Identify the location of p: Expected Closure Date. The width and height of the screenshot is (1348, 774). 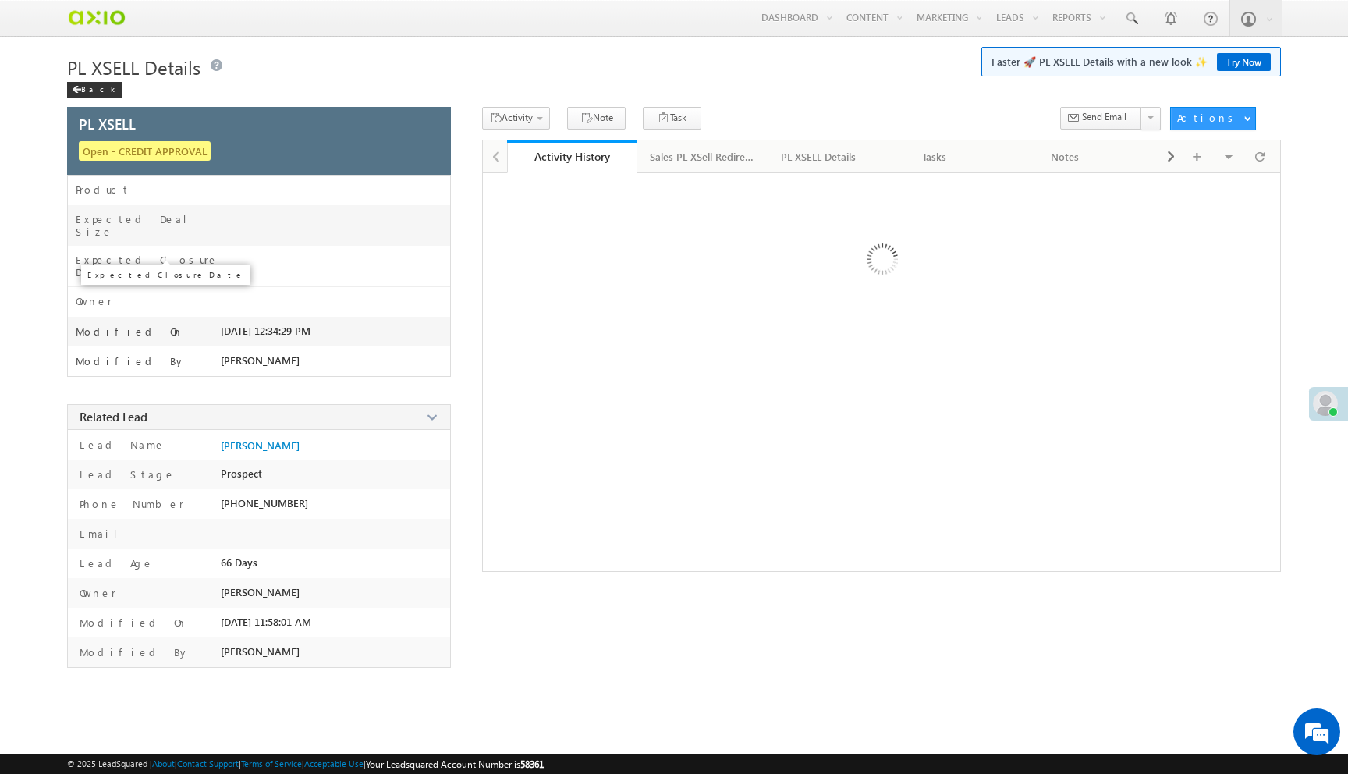
(165, 275).